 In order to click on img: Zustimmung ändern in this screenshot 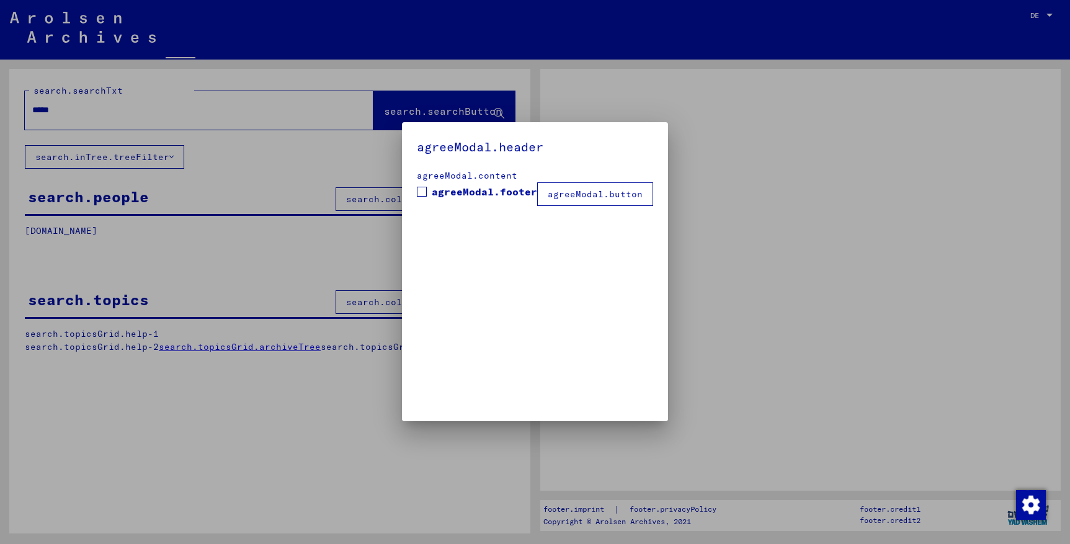, I will do `click(1031, 505)`.